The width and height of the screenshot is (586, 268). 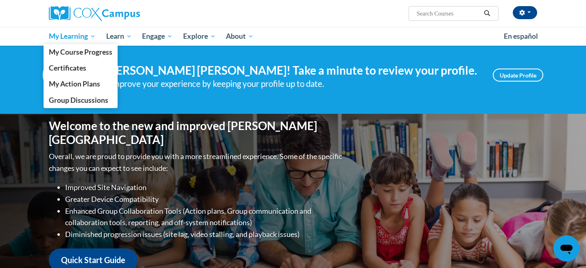 I want to click on a: En español, so click(x=521, y=36).